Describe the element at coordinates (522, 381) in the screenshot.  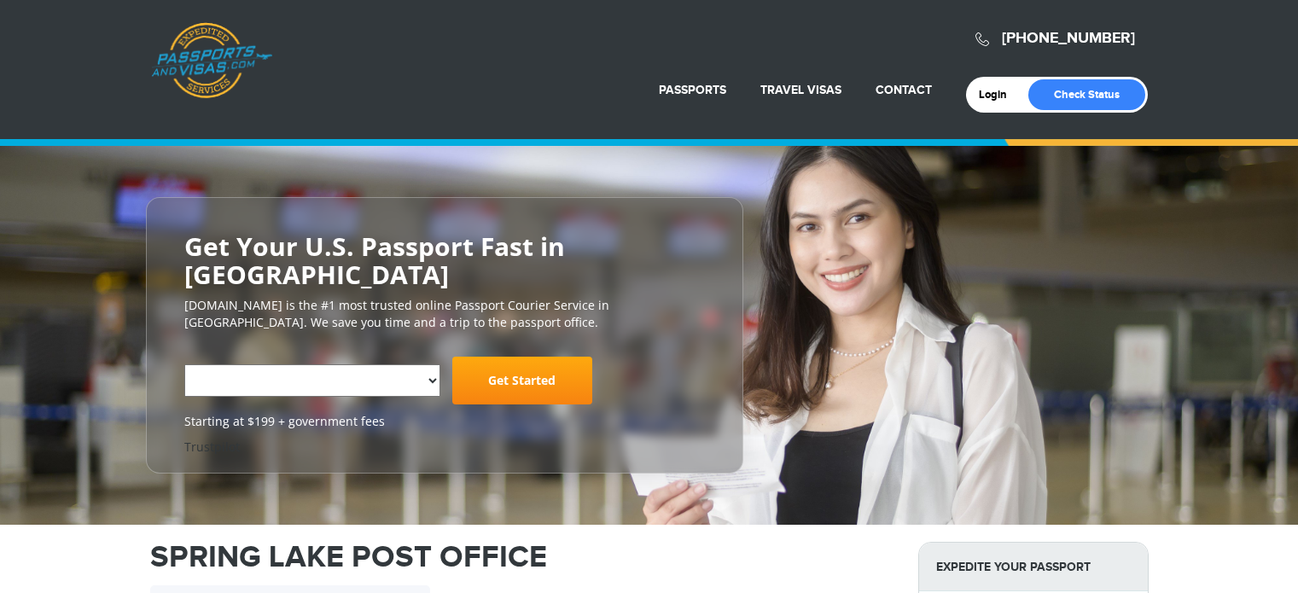
I see `a: Get Started` at that location.